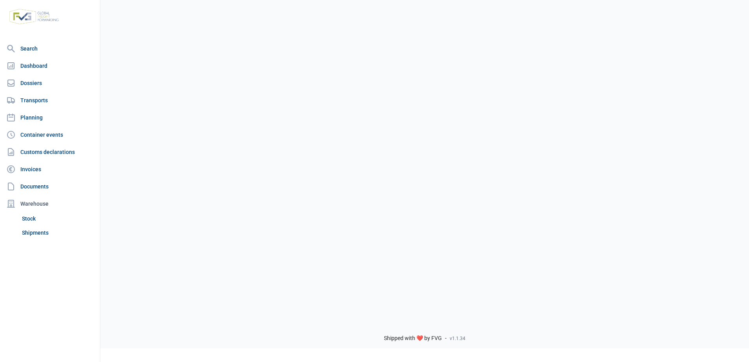  What do you see at coordinates (413, 339) in the screenshot?
I see `span: Shipped with ❤️ by FVG` at bounding box center [413, 339].